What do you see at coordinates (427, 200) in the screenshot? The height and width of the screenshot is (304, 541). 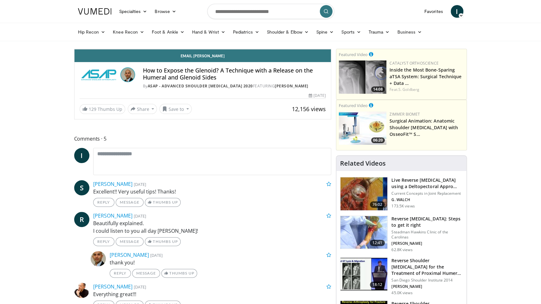 I see `p: G. WALCH` at bounding box center [427, 200].